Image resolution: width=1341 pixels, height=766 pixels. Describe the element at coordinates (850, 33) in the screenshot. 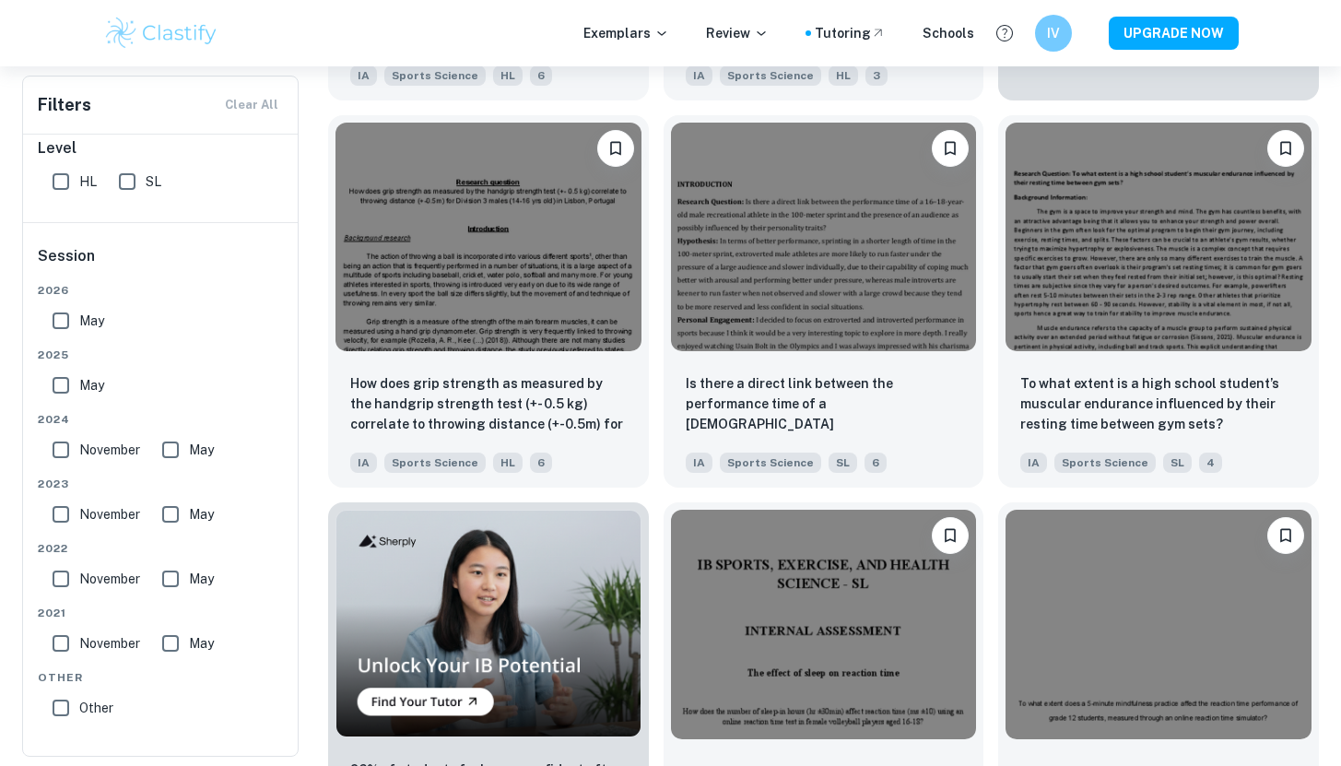

I see `div: Tutoring` at that location.